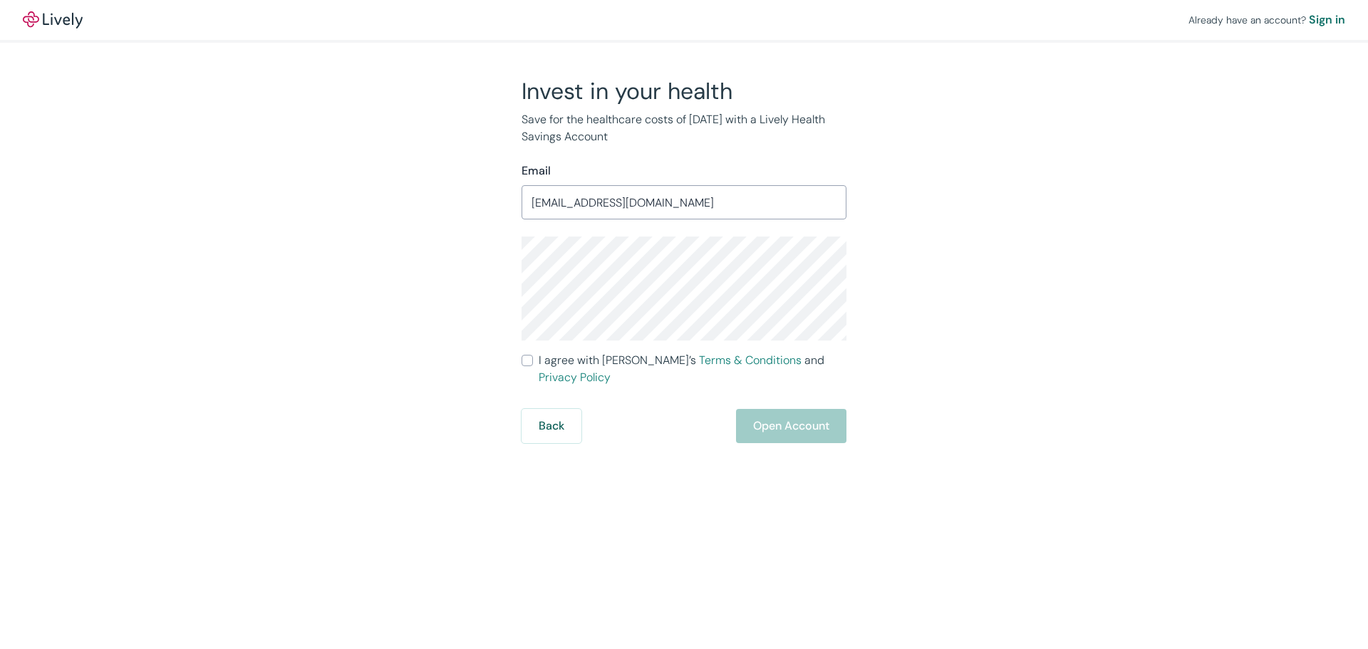 This screenshot has width=1368, height=649. What do you see at coordinates (53, 20) in the screenshot?
I see `a: LivelyLively` at bounding box center [53, 20].